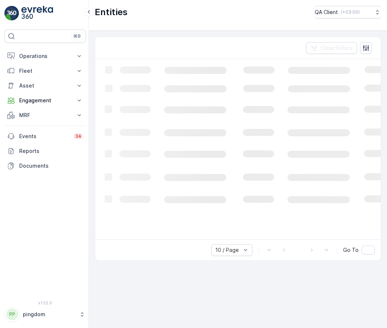 The width and height of the screenshot is (387, 328). Describe the element at coordinates (45, 314) in the screenshot. I see `button: PPpingdom` at that location.